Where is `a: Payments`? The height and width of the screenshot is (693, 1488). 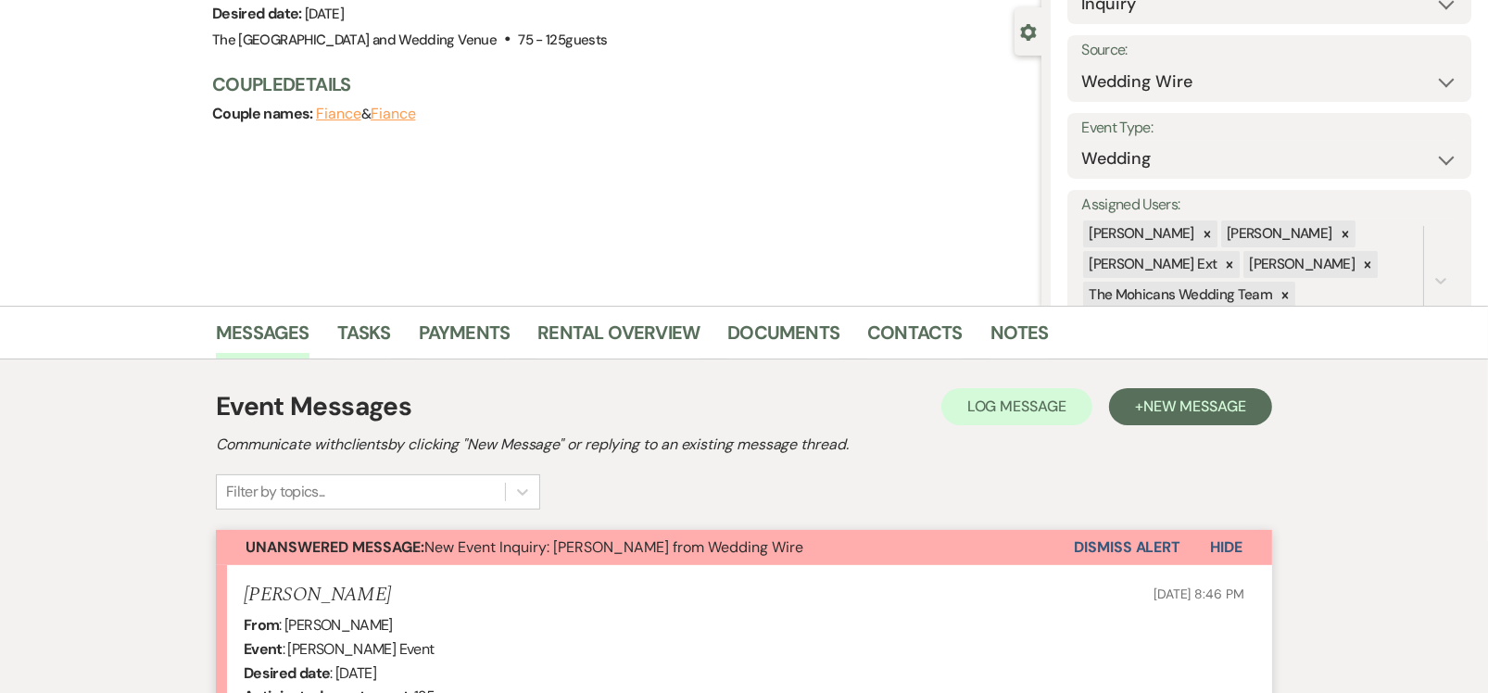
a: Payments is located at coordinates (464, 338).